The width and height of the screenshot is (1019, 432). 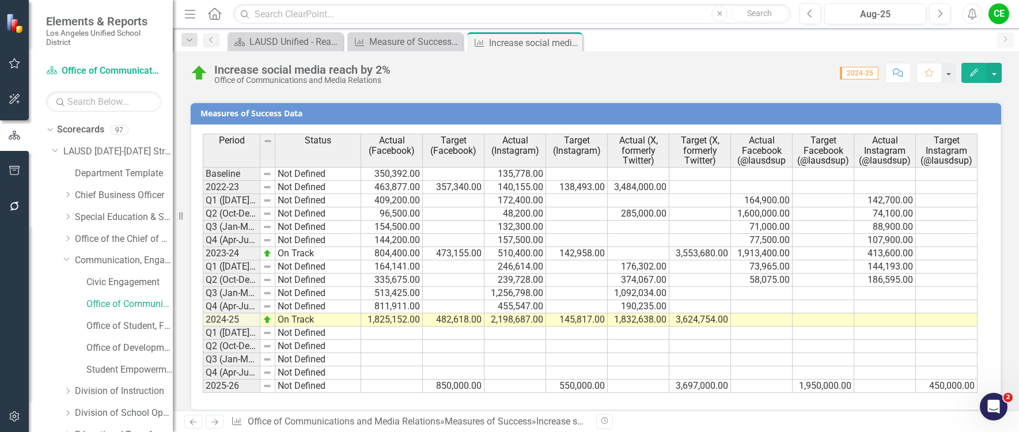 What do you see at coordinates (453, 320) in the screenshot?
I see `td: 482,618.00` at bounding box center [453, 320].